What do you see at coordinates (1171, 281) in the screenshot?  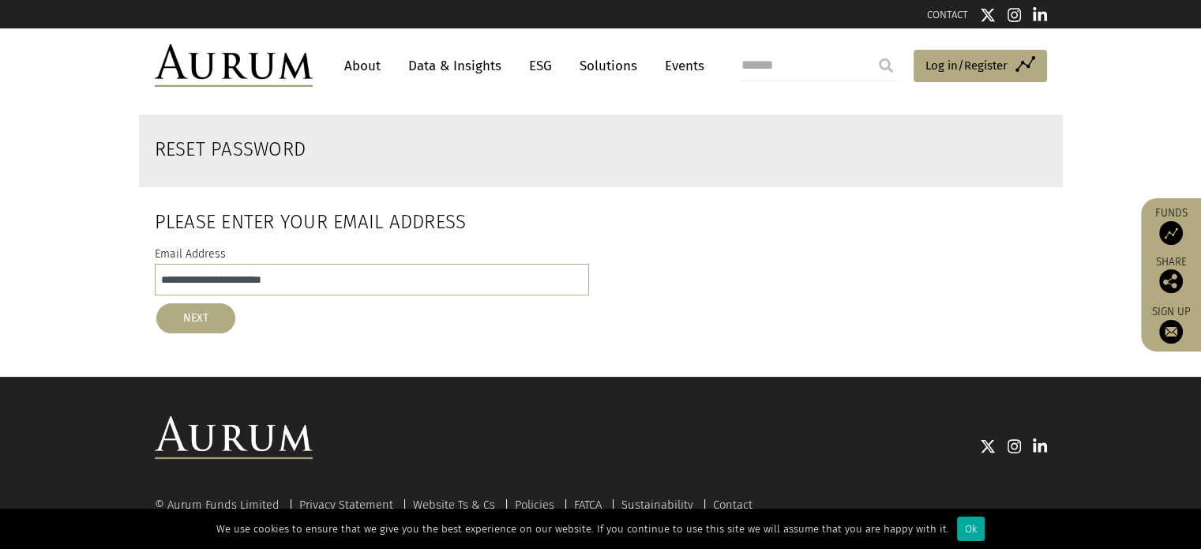 I see `img: Share this post` at bounding box center [1171, 281].